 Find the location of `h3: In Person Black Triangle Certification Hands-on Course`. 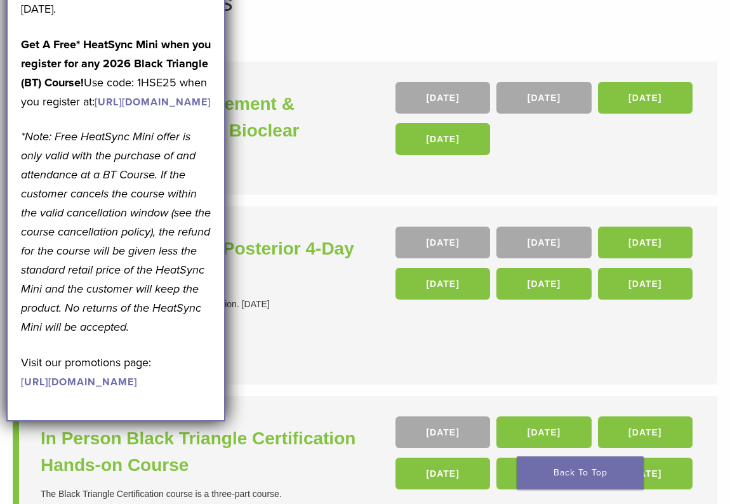

h3: In Person Black Triangle Certification Hands-on Course is located at coordinates (204, 452).